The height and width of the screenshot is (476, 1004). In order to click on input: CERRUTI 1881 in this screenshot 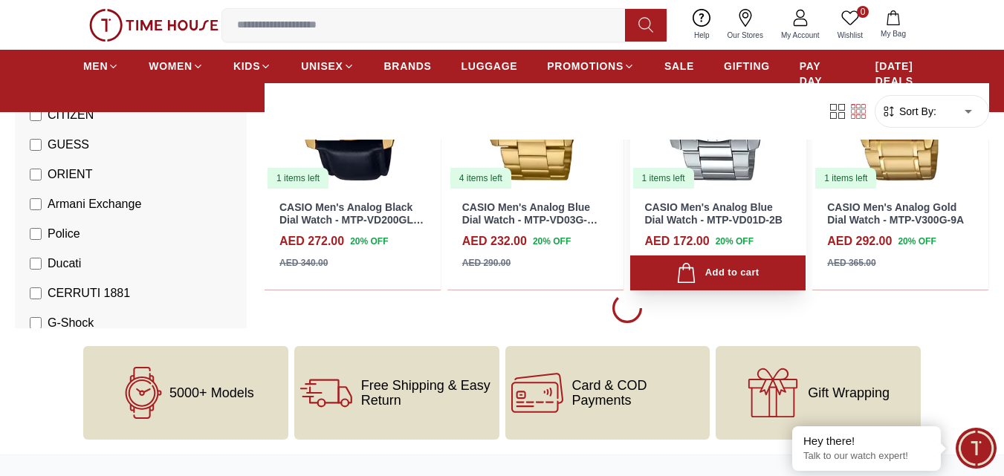, I will do `click(36, 293)`.